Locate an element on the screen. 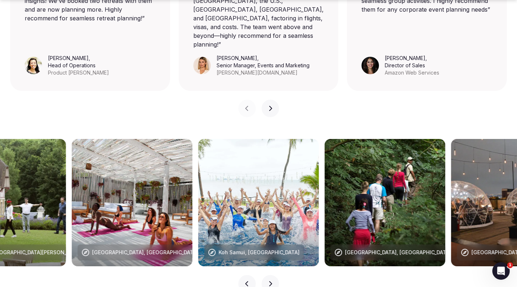 The image size is (517, 287). img: Bali, Indonesia is located at coordinates (385, 202).